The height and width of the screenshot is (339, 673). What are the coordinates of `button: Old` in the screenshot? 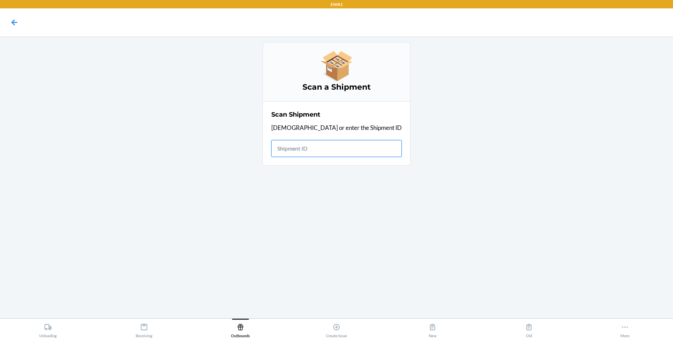 It's located at (529, 329).